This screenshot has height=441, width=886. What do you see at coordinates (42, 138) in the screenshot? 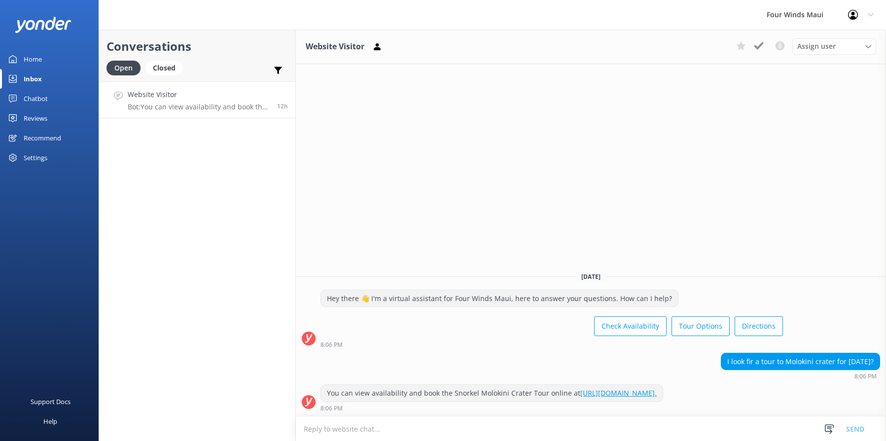
I see `div: Recommend` at bounding box center [42, 138].